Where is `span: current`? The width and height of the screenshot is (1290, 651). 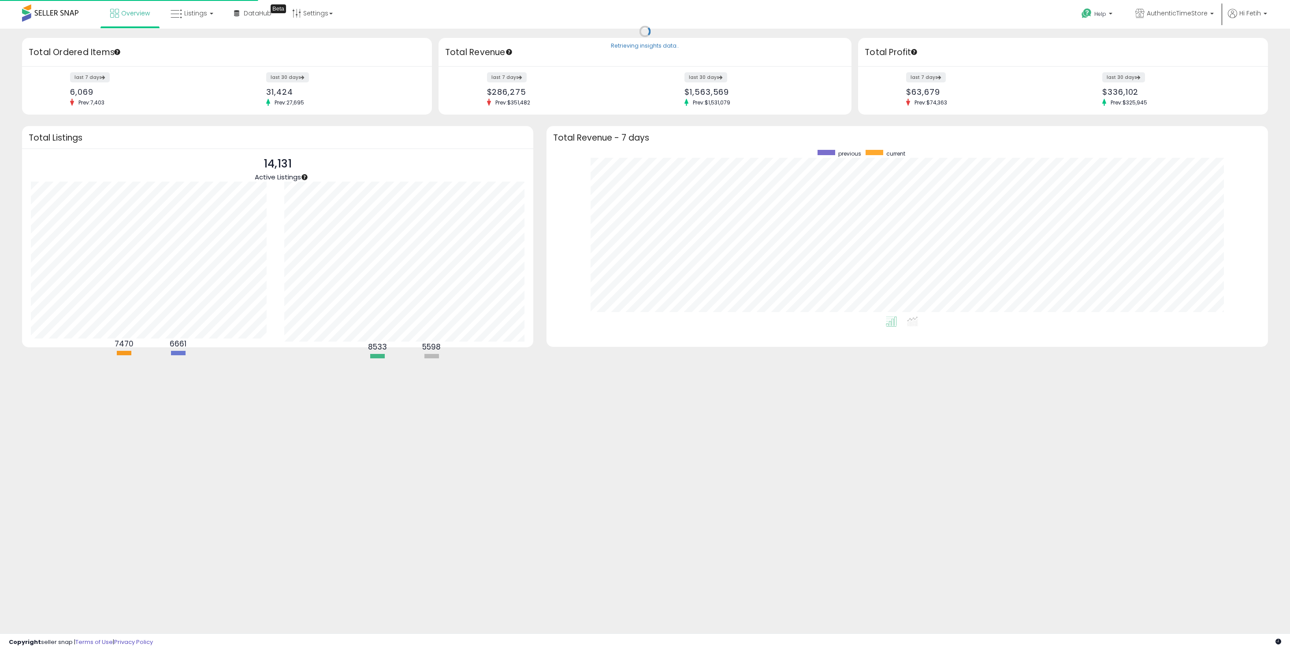 span: current is located at coordinates (895, 153).